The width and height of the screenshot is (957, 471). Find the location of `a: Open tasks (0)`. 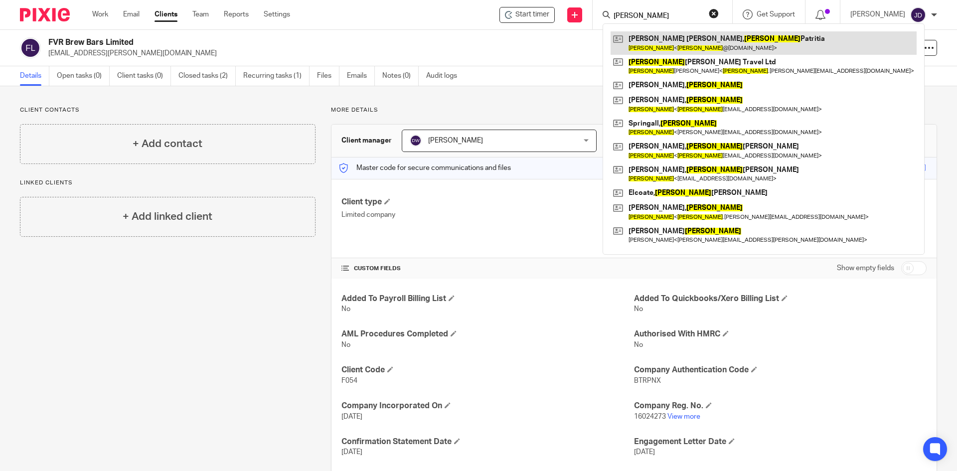

a: Open tasks (0) is located at coordinates (83, 76).